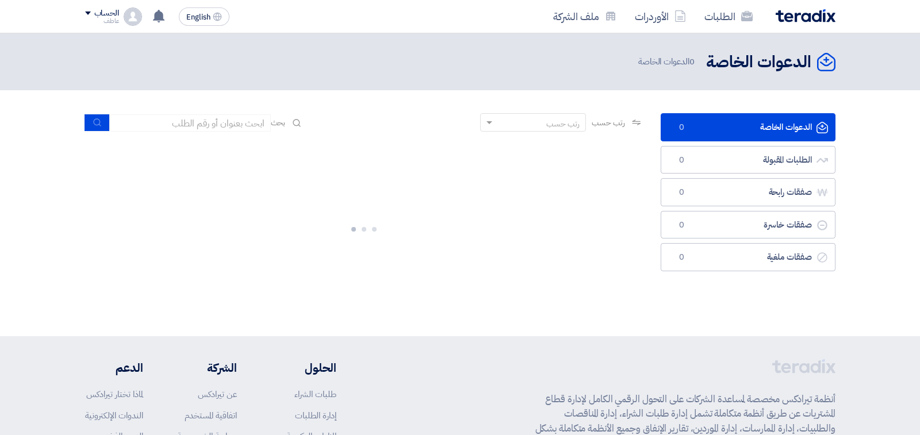 Image resolution: width=920 pixels, height=435 pixels. I want to click on a: إدارة الطلبات, so click(316, 416).